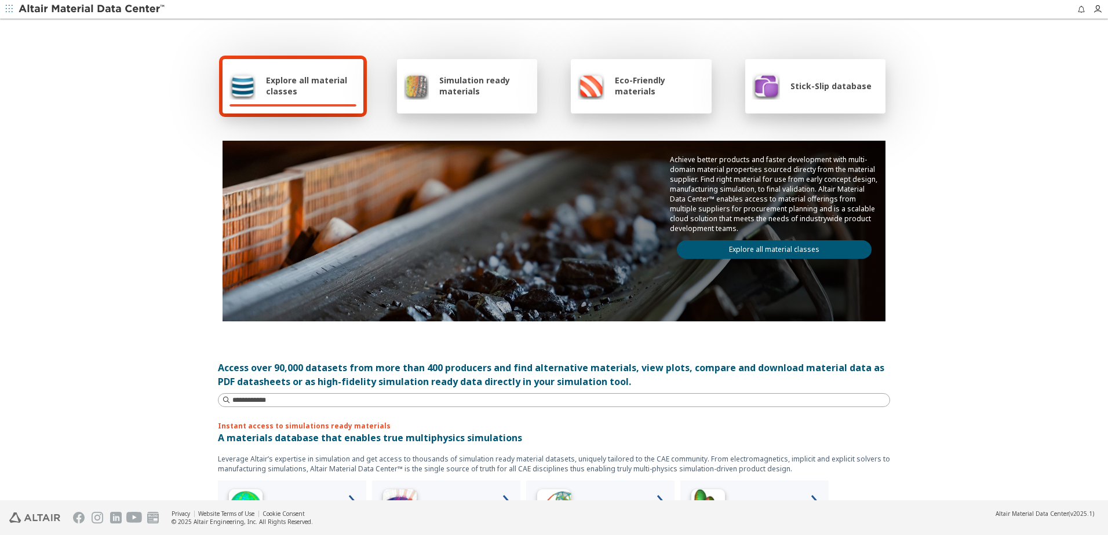  What do you see at coordinates (708, 509) in the screenshot?
I see `img: Crash Analyses Icon` at bounding box center [708, 509].